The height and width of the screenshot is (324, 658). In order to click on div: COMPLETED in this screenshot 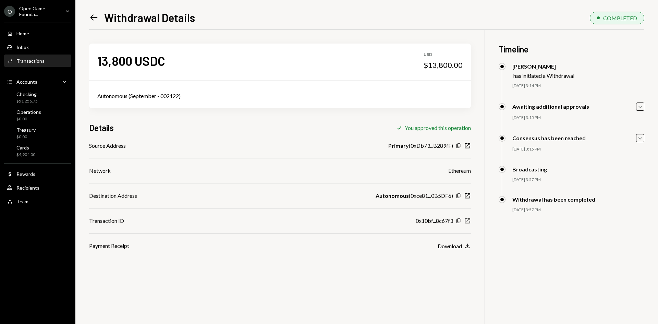, I will do `click(620, 18)`.